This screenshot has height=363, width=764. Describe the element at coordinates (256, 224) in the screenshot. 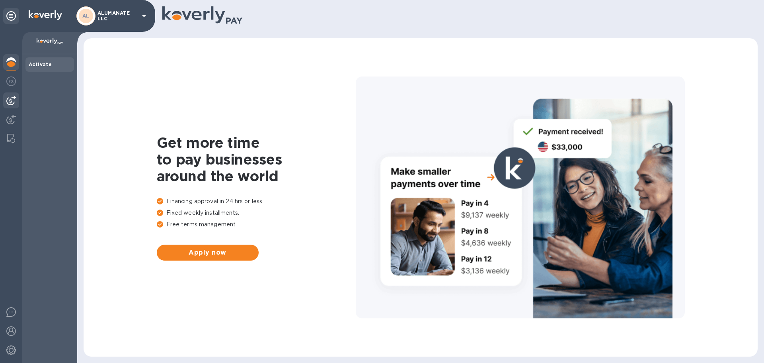

I see `p: Free terms management.` at that location.